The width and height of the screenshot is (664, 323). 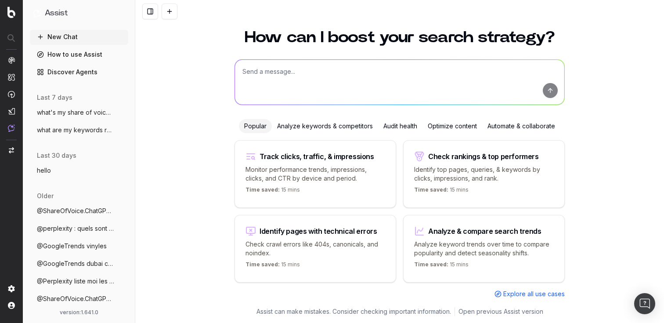 What do you see at coordinates (79, 298) in the screenshot?
I see `button: @ShareOfVoice.ChatGPT est-ce que je suis` at bounding box center [79, 298].